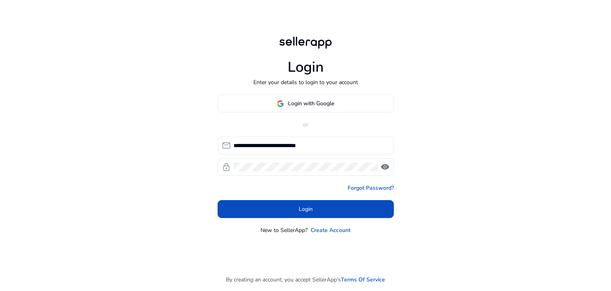 Image resolution: width=611 pixels, height=291 pixels. I want to click on span: mail, so click(226, 145).